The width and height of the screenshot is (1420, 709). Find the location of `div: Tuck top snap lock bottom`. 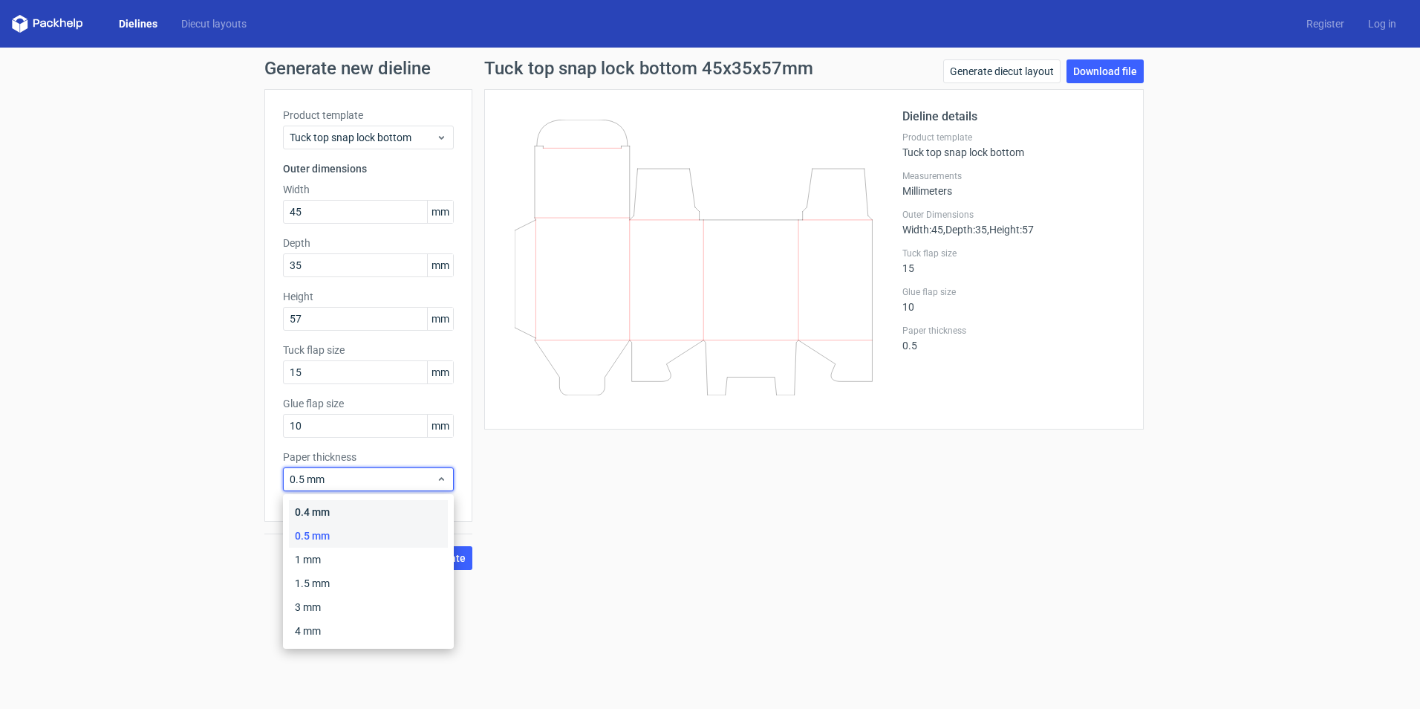

div: Tuck top snap lock bottom is located at coordinates (1014, 145).